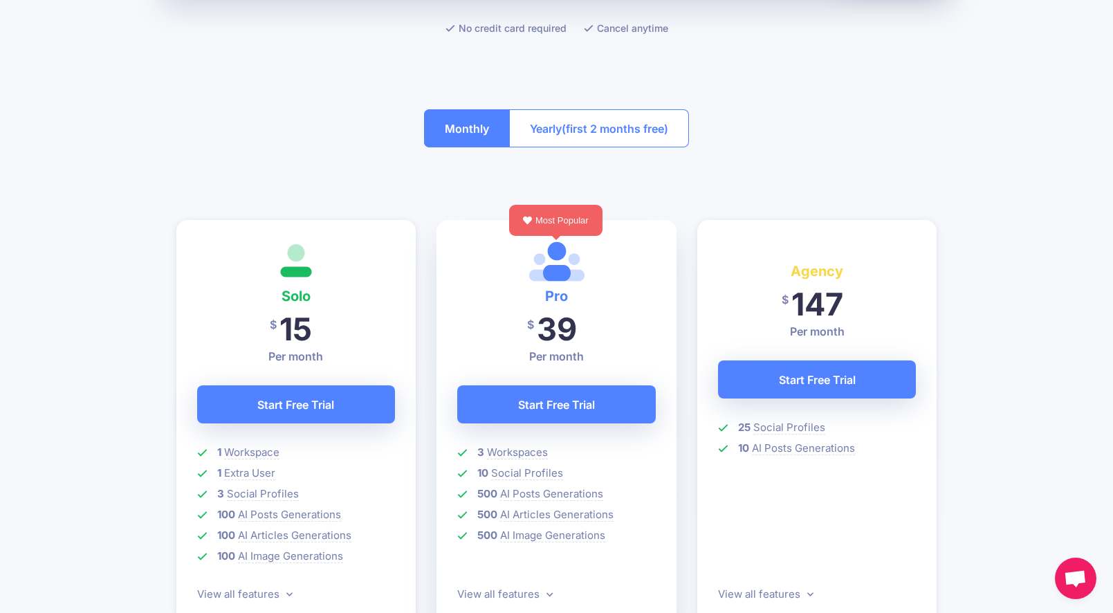 The image size is (1113, 613). Describe the element at coordinates (744, 427) in the screenshot. I see `b: 25` at that location.